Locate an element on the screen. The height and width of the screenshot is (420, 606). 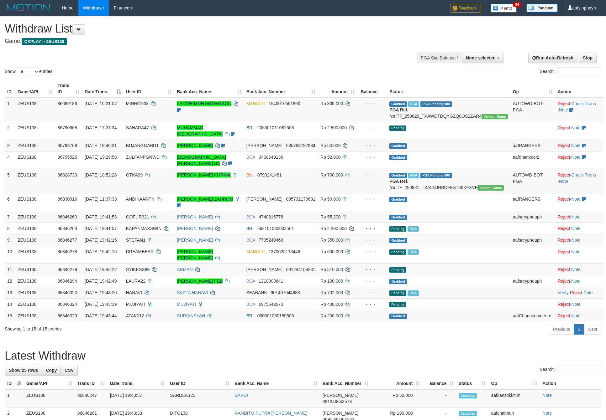
span: Marked by aafkaynarin is located at coordinates (413, 293).